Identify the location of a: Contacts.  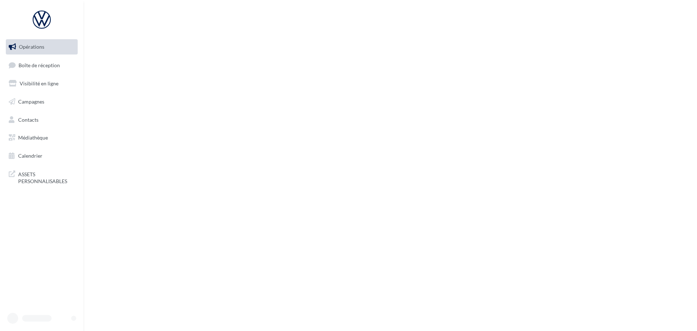
(42, 120).